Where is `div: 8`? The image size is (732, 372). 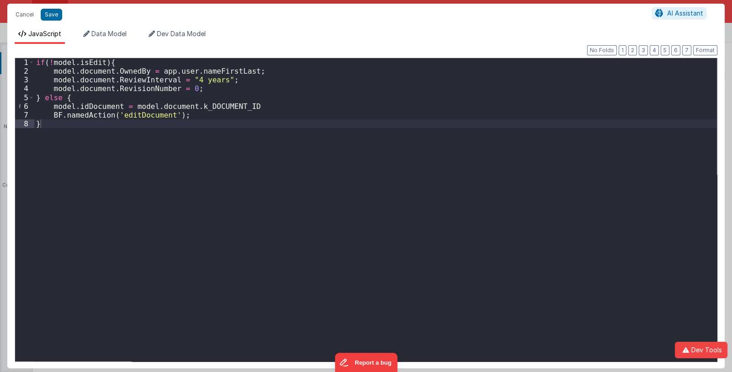
div: 8 is located at coordinates (25, 123).